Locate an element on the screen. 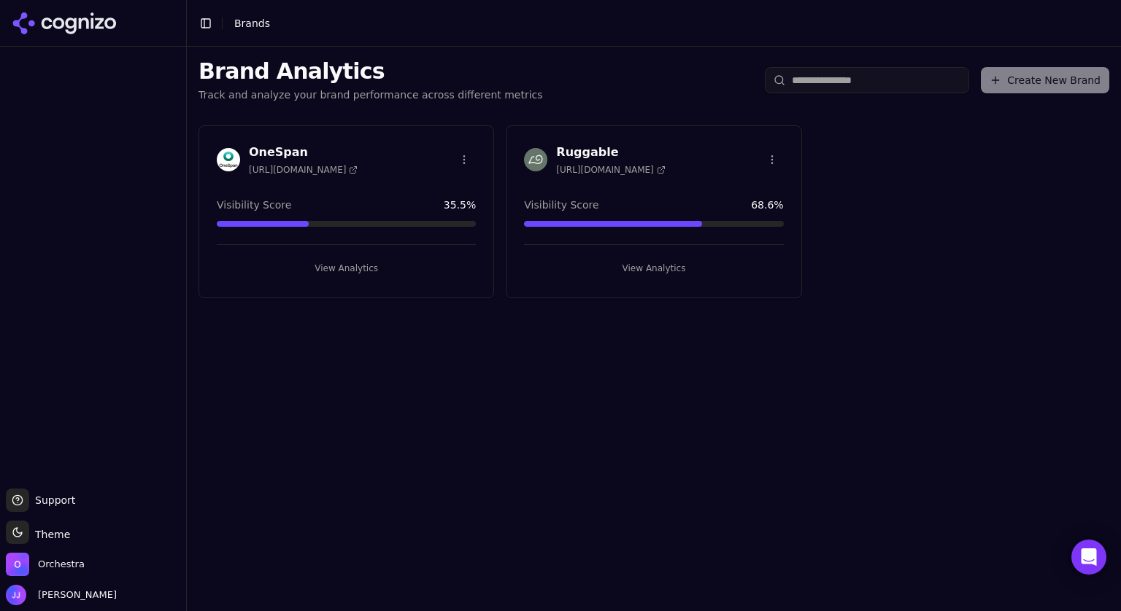 The width and height of the screenshot is (1121, 611). span: 35.5 % is located at coordinates (460, 205).